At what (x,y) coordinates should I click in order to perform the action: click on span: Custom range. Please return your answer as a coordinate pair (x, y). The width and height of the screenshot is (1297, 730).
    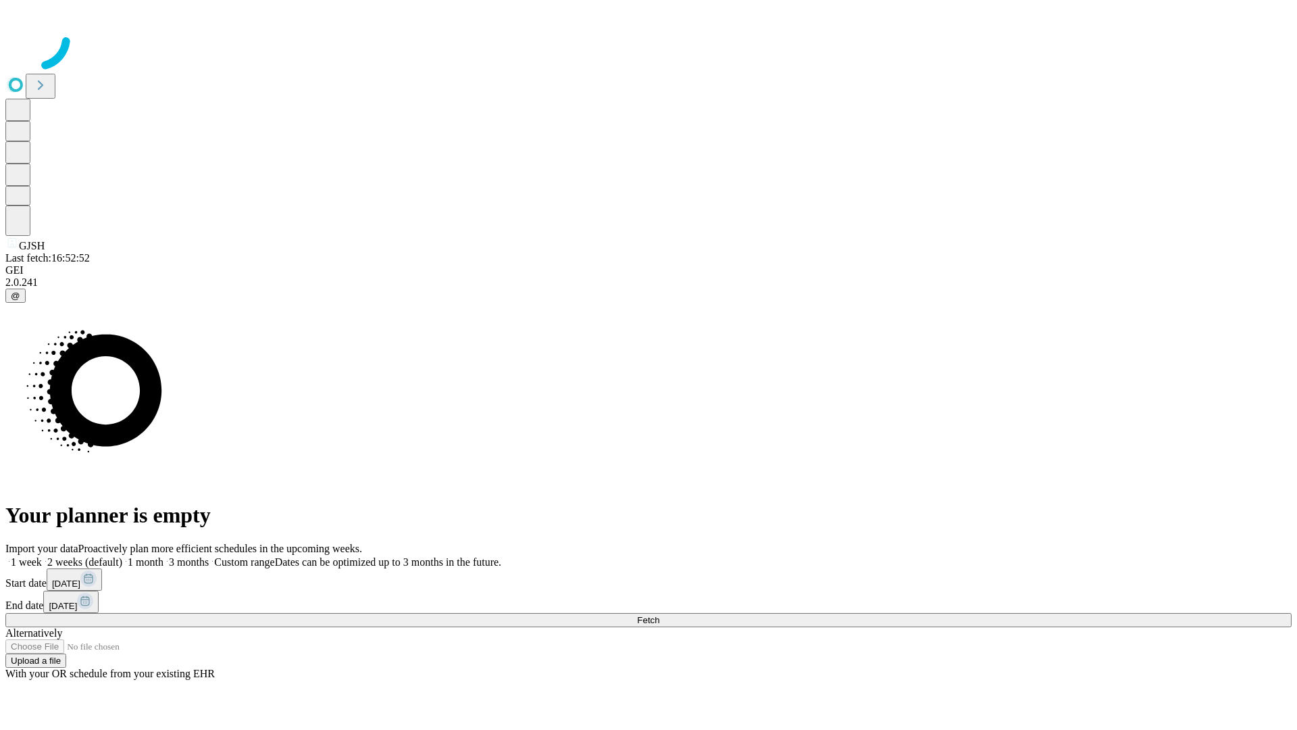
    Looking at the image, I should click on (244, 561).